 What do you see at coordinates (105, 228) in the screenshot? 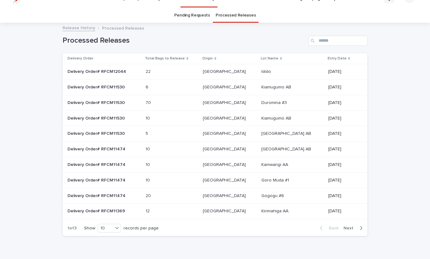
I see `div: 10` at bounding box center [105, 228].